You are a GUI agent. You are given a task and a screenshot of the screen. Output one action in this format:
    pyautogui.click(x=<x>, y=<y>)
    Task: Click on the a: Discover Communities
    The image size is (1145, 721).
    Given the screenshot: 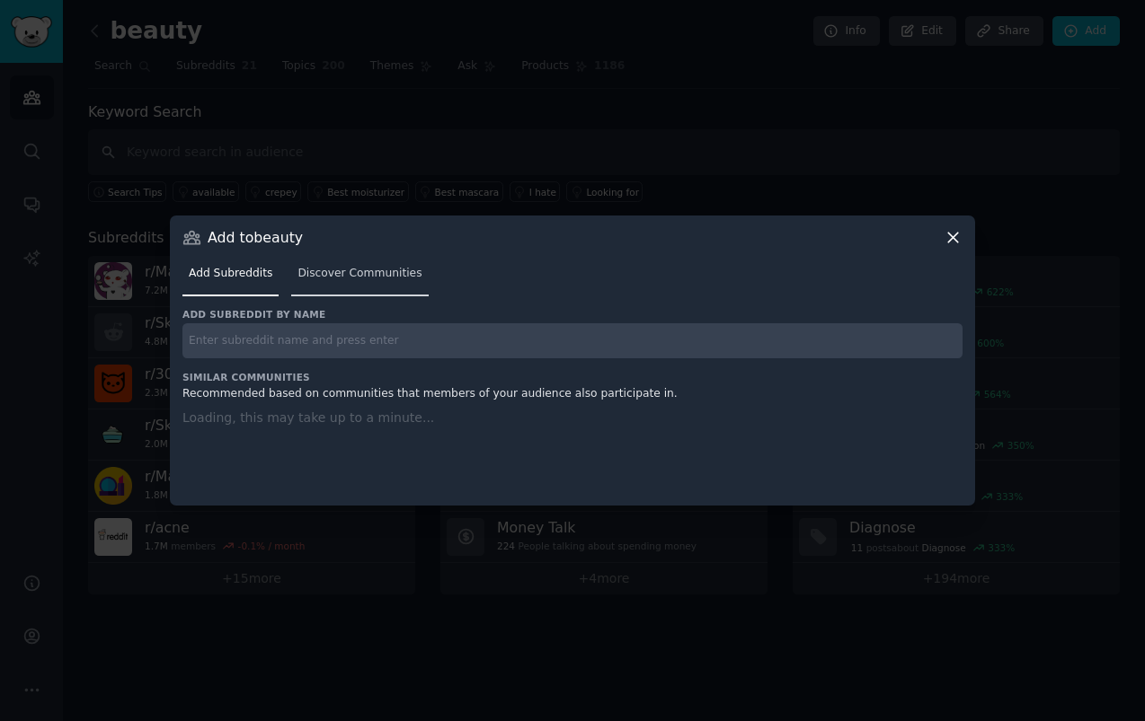 What is the action you would take?
    pyautogui.click(x=359, y=278)
    